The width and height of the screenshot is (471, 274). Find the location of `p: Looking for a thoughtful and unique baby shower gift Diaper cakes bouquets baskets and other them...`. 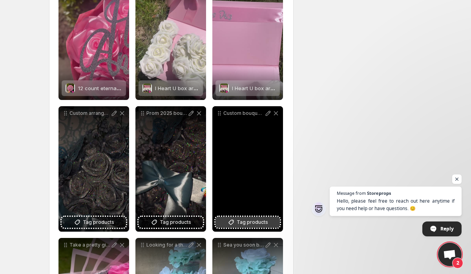

p: Looking for a thoughtful and unique baby shower gift Diaper cakes bouquets baskets and other them... is located at coordinates (167, 245).